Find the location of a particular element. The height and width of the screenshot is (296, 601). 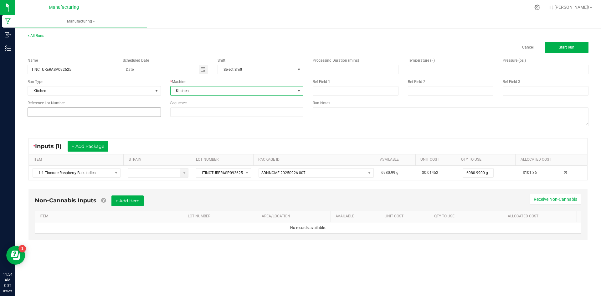

span: SDNNCMF-20250926-007 is located at coordinates (283, 173).